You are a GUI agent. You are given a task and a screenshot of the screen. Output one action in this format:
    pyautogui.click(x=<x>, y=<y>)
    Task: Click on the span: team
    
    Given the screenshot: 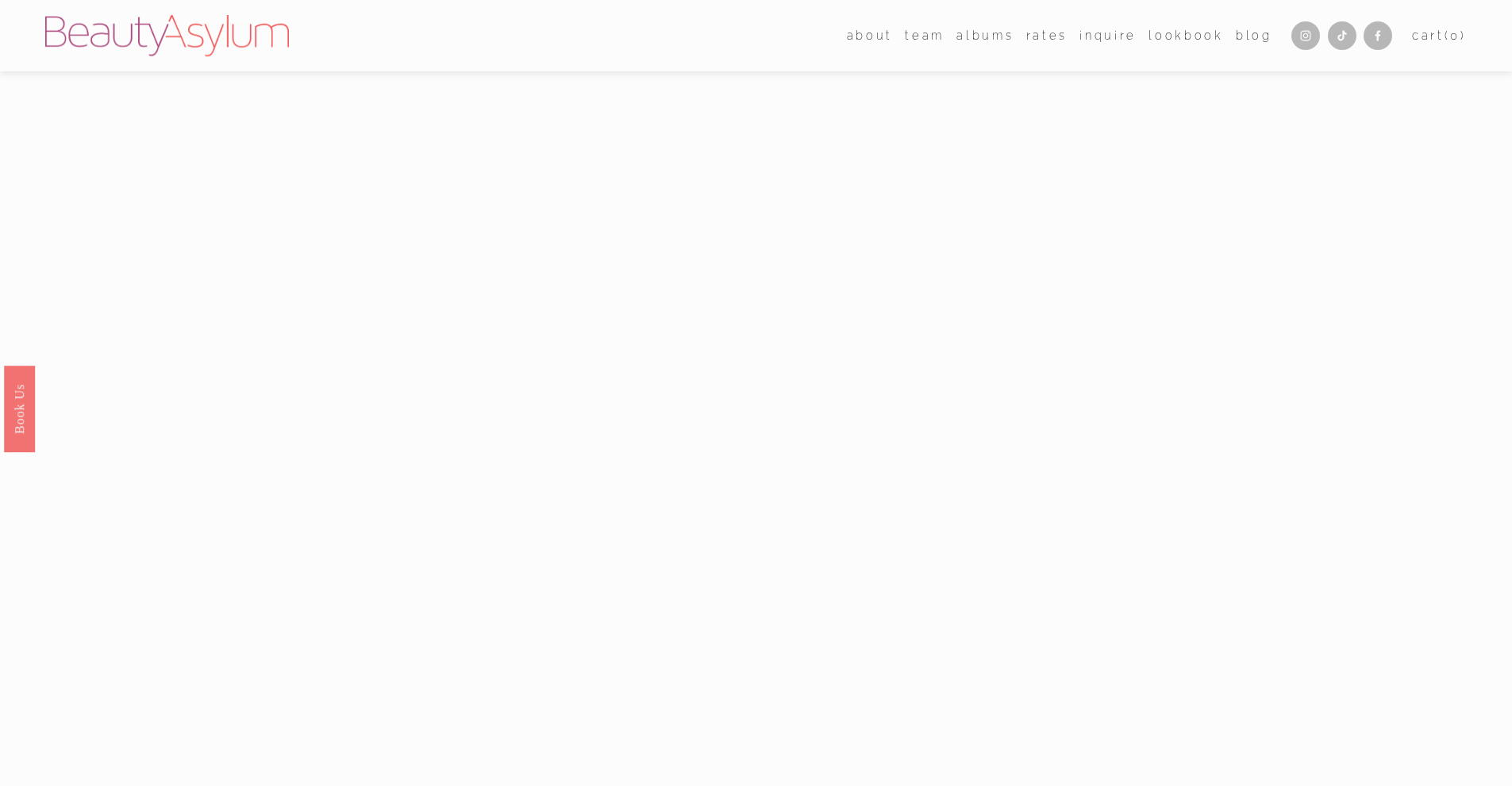 What is the action you would take?
    pyautogui.click(x=924, y=36)
    